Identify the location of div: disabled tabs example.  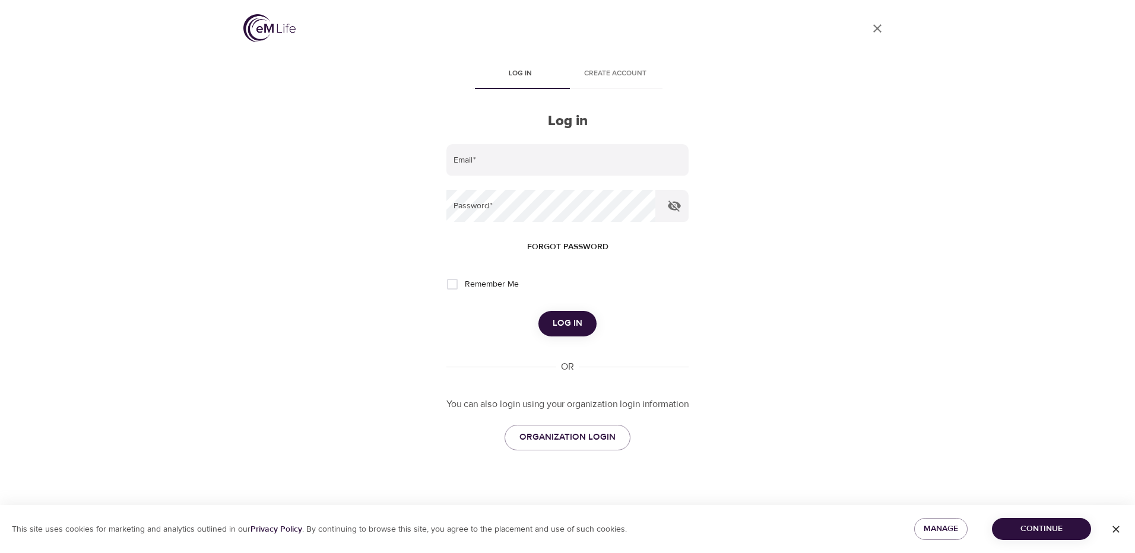
(568, 75).